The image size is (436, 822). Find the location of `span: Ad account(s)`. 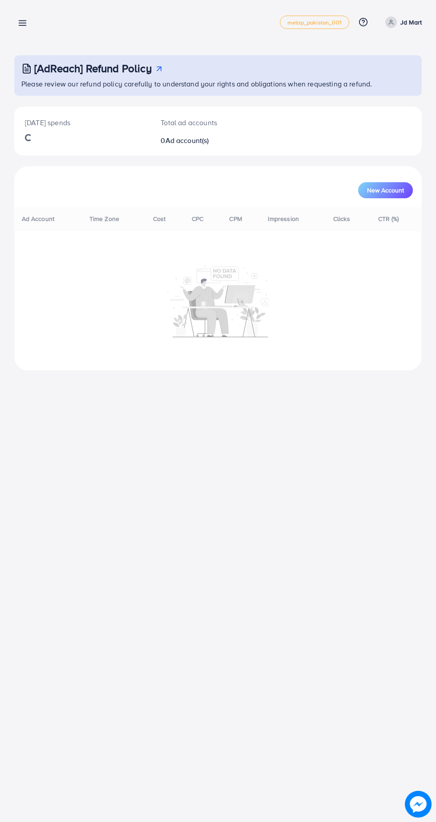

span: Ad account(s) is located at coordinates (188, 140).